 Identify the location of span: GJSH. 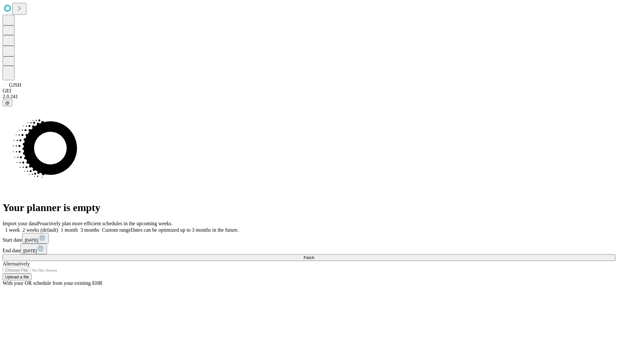
(15, 85).